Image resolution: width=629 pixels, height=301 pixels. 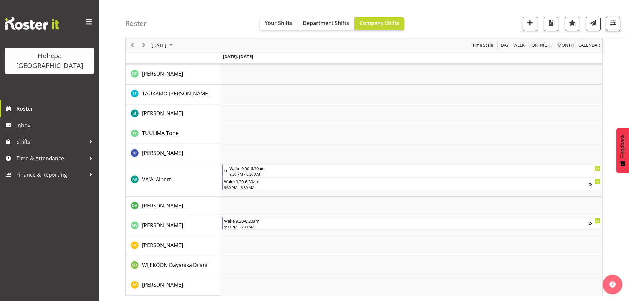 I want to click on a: WIJEKOON Dayanika Dilani, so click(x=175, y=265).